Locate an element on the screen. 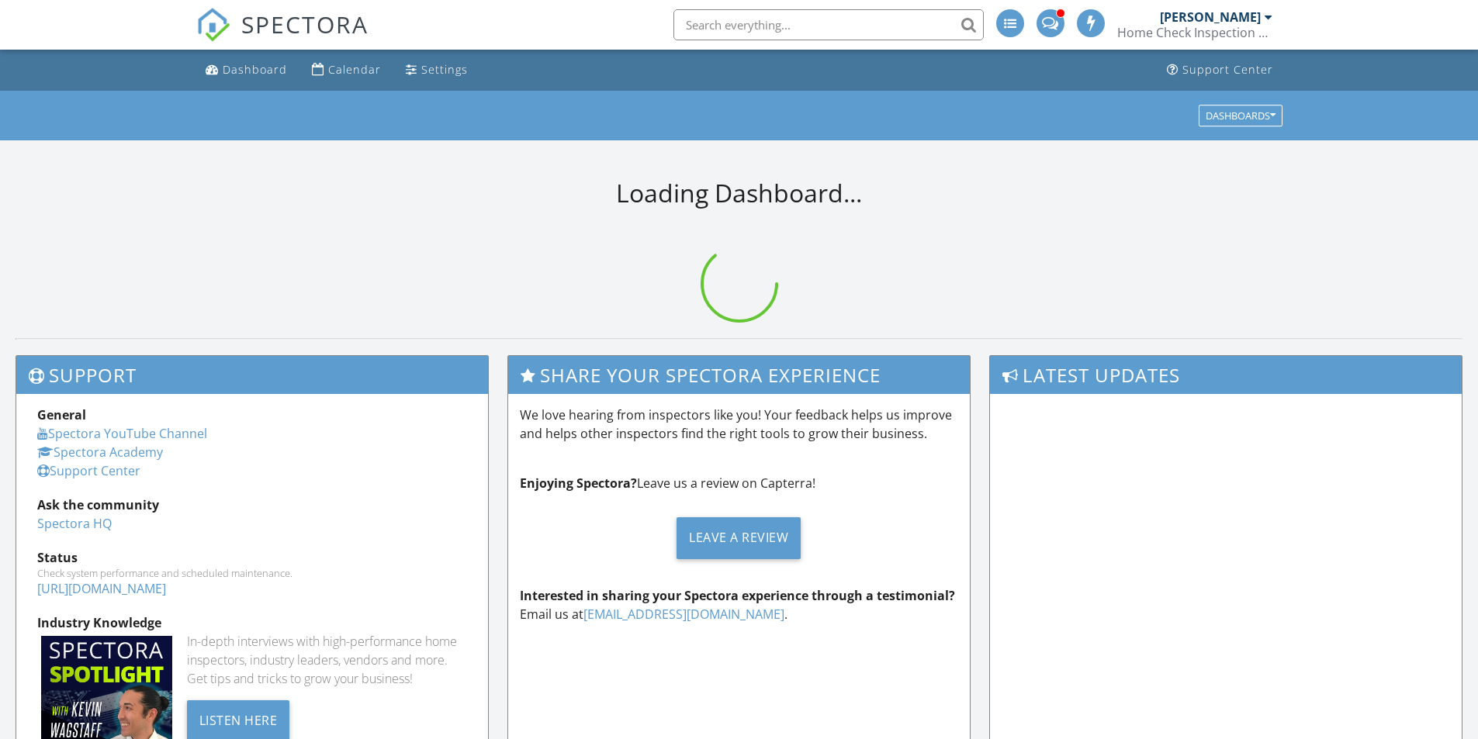 This screenshot has width=1478, height=739. div: Industry Knowledge is located at coordinates (252, 623).